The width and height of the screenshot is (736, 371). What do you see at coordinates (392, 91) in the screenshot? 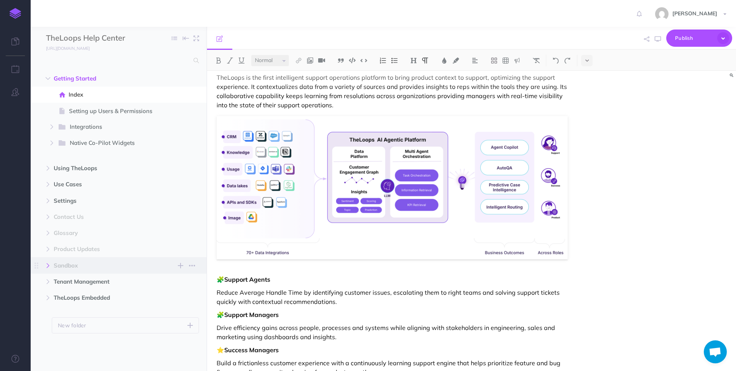
I see `p: TheLoops is the first intelligent support operations platform to bring product context to support...` at bounding box center [392, 91].